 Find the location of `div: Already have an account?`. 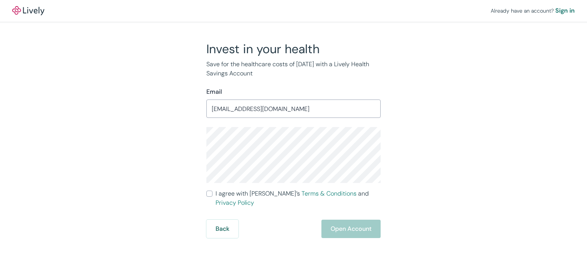

div: Already have an account? is located at coordinates (533, 11).